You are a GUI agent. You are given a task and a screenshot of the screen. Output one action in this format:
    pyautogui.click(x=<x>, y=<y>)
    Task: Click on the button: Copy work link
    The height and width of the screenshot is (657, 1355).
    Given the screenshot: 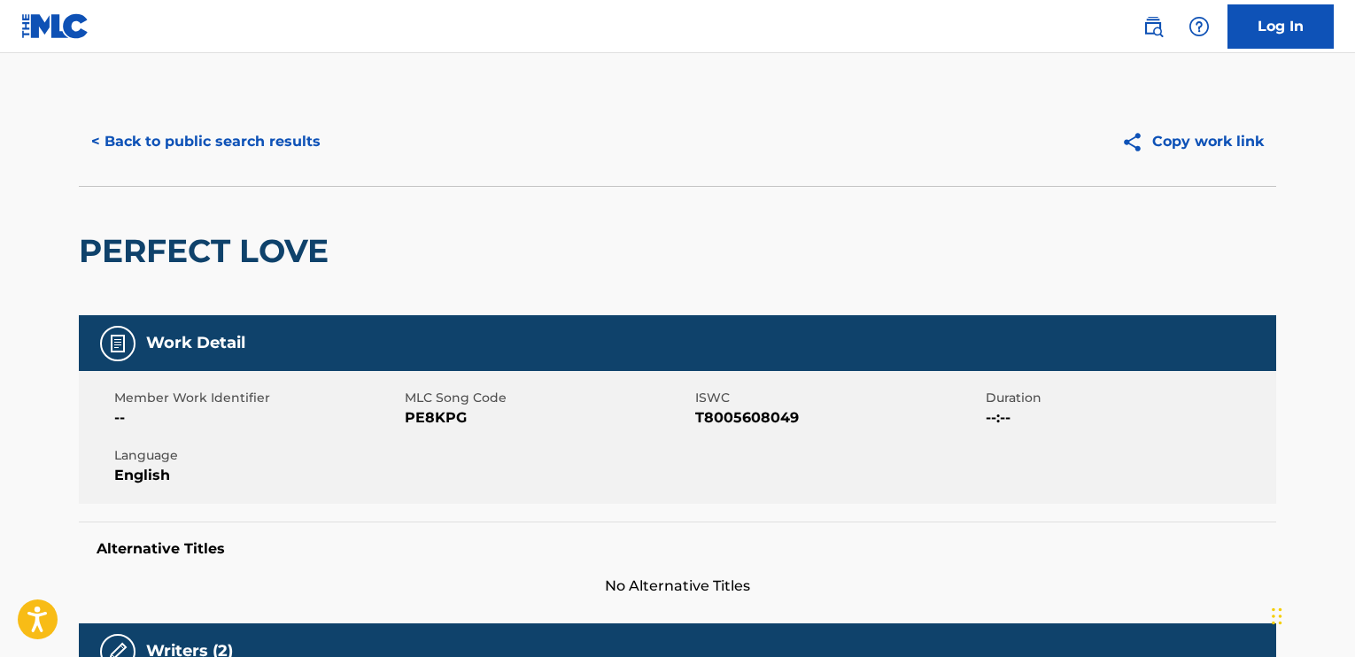 What is the action you would take?
    pyautogui.click(x=1192, y=142)
    